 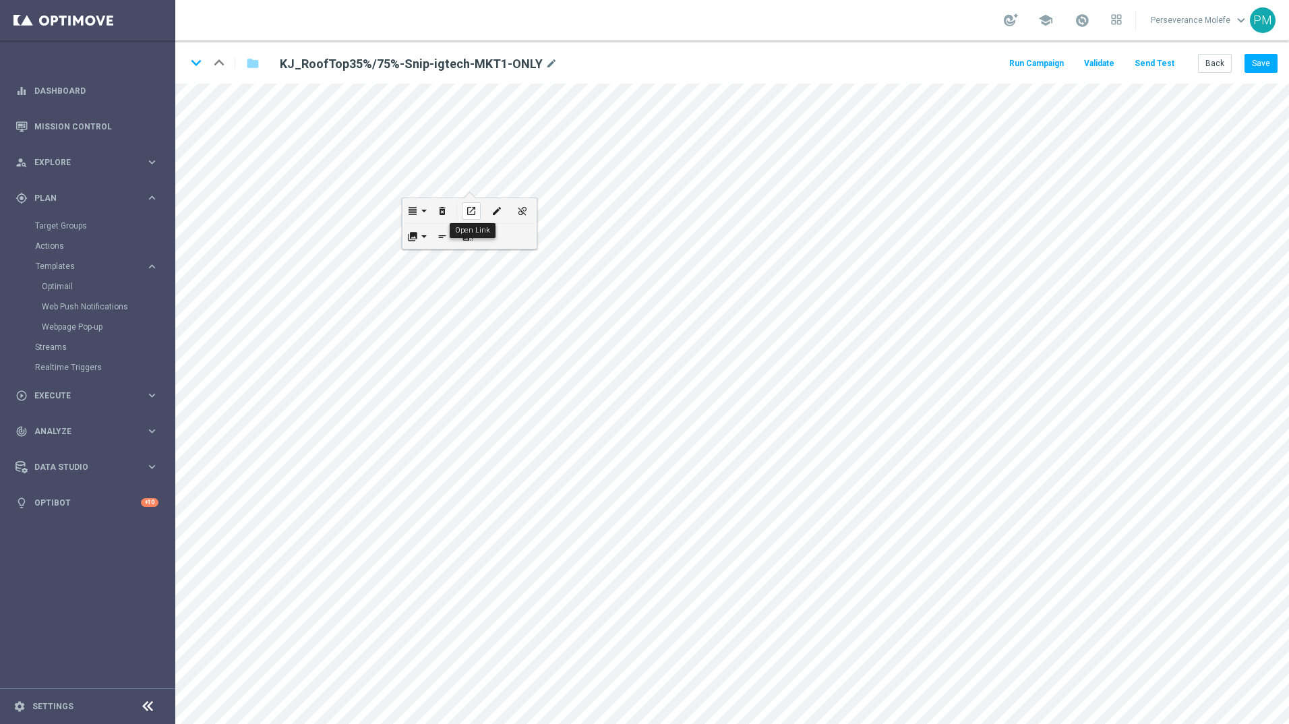 What do you see at coordinates (22, 396) in the screenshot?
I see `i: play_circle_outline` at bounding box center [22, 396].